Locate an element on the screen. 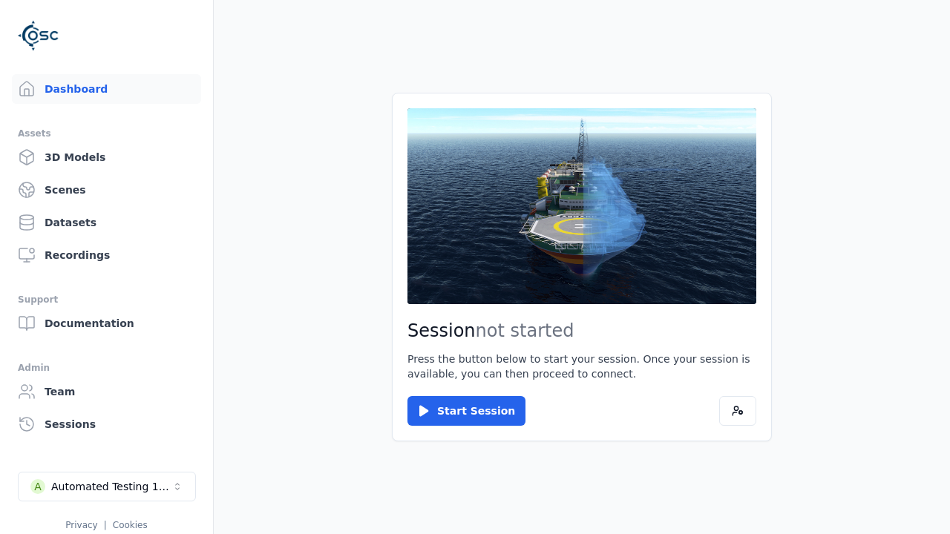 This screenshot has height=534, width=950. div: Support is located at coordinates (106, 300).